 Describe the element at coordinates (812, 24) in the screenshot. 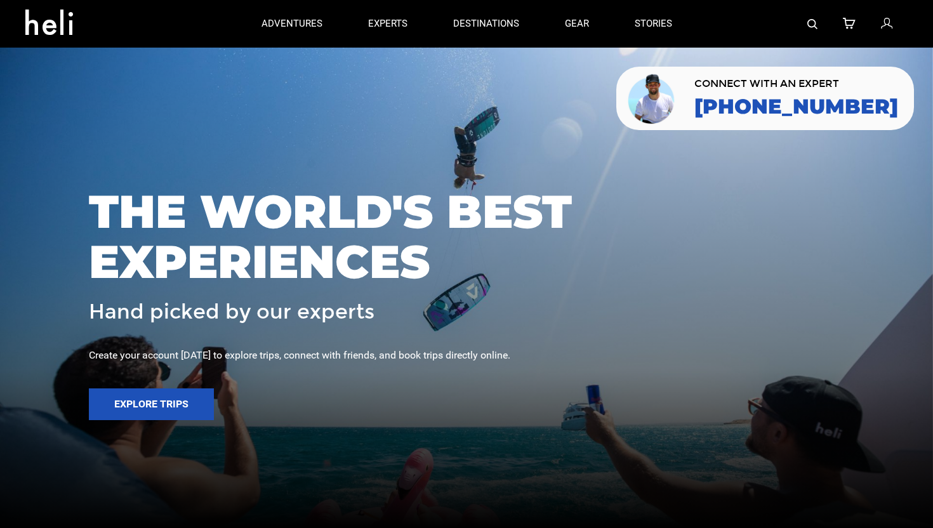

I see `img: search-bar-icon.svg` at that location.